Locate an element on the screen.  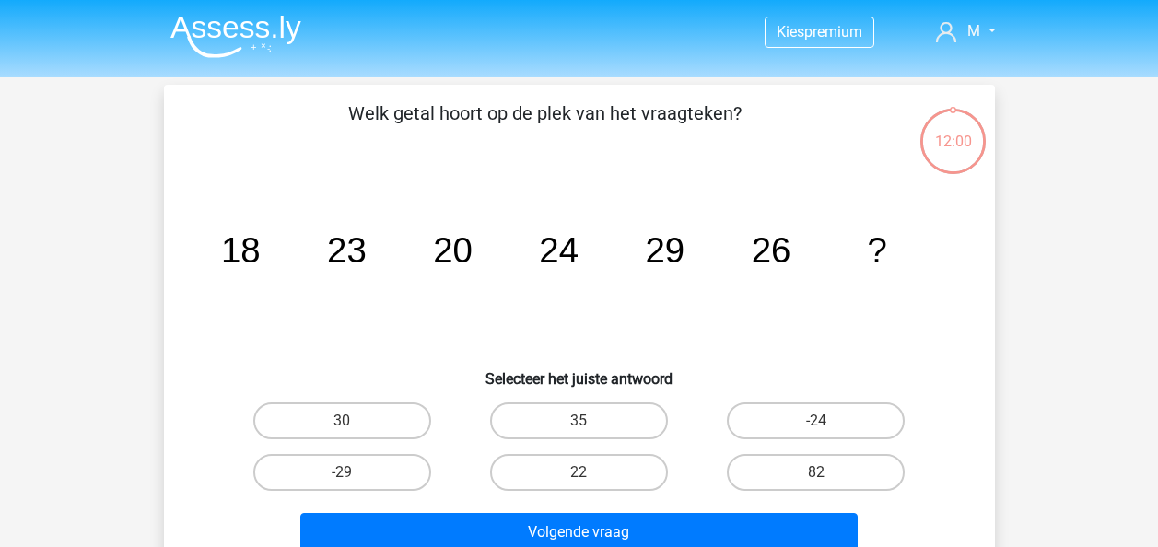
div: 12:00 is located at coordinates (953, 130).